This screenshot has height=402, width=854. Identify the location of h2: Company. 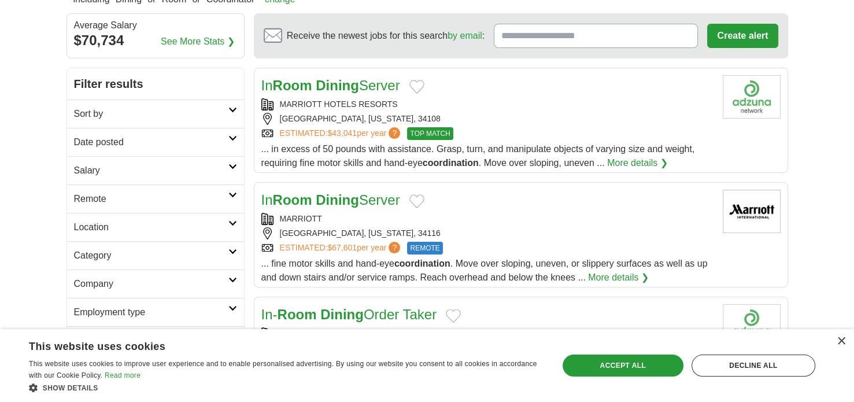
(151, 284).